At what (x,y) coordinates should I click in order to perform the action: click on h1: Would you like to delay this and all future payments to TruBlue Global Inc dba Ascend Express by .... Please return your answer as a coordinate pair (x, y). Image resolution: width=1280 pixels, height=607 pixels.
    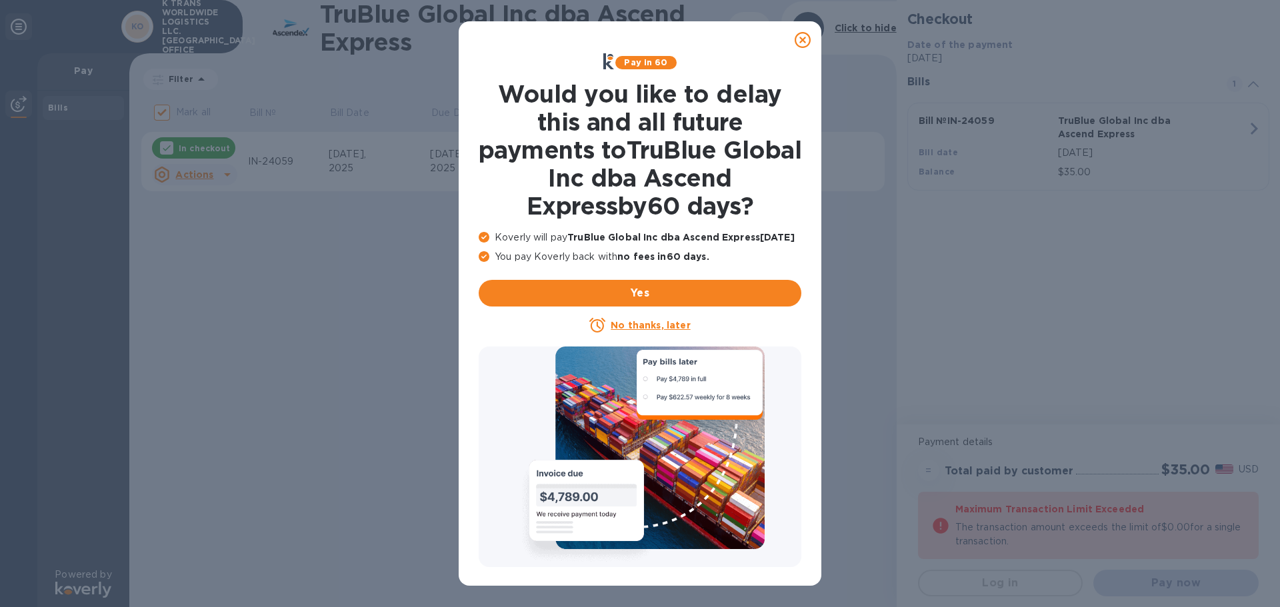
    Looking at the image, I should click on (640, 150).